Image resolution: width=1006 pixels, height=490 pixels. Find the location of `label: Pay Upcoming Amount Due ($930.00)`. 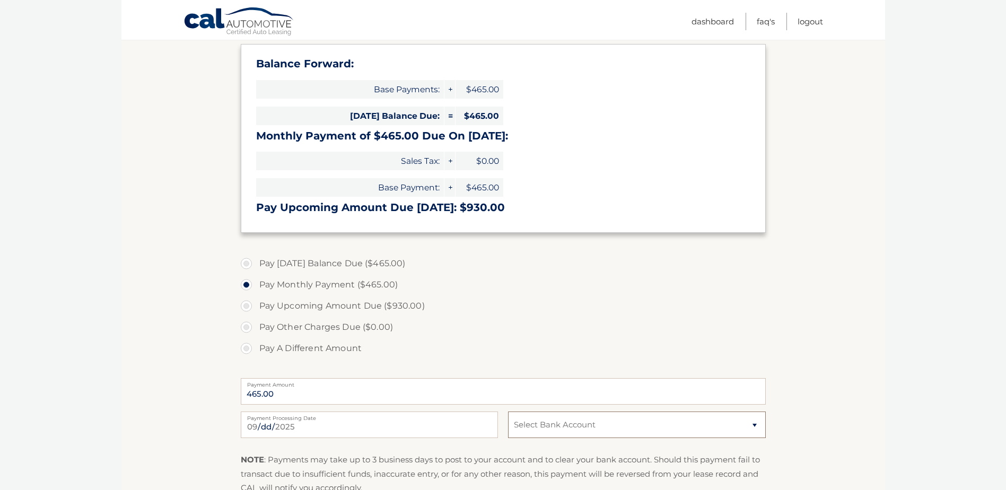

label: Pay Upcoming Amount Due ($930.00) is located at coordinates (503, 306).